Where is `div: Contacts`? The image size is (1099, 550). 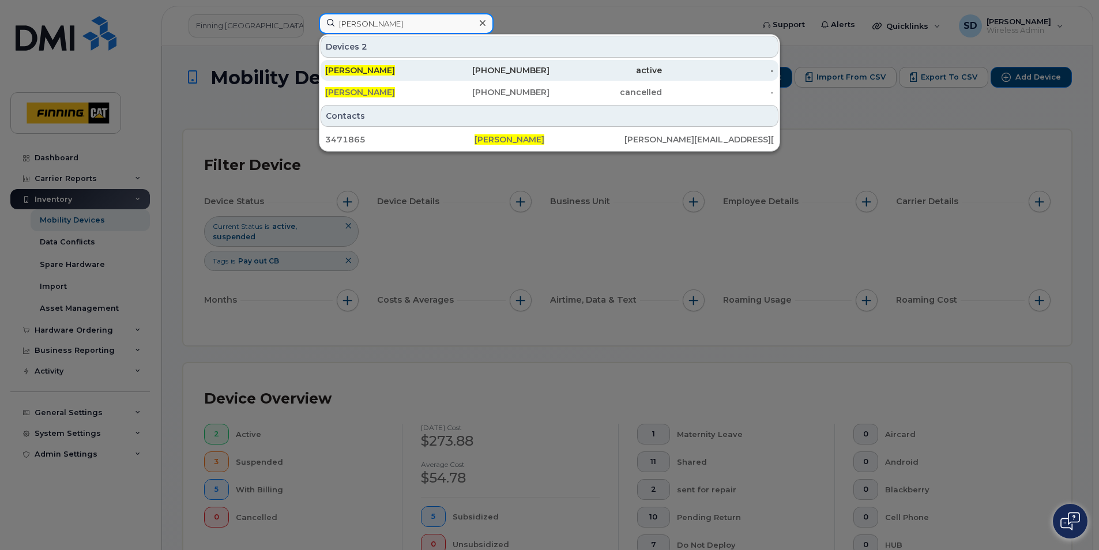
div: Contacts is located at coordinates (550, 116).